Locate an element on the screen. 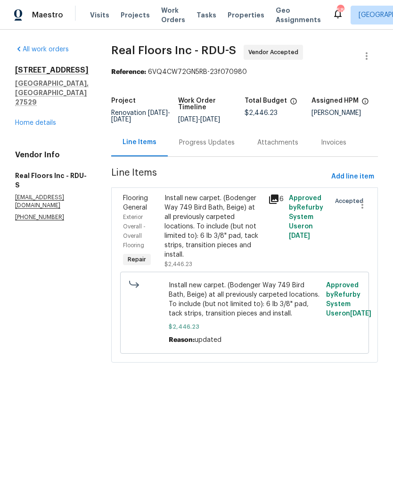  div: 6VQ4CW72GN5RB-23f070980 is located at coordinates (244, 72).